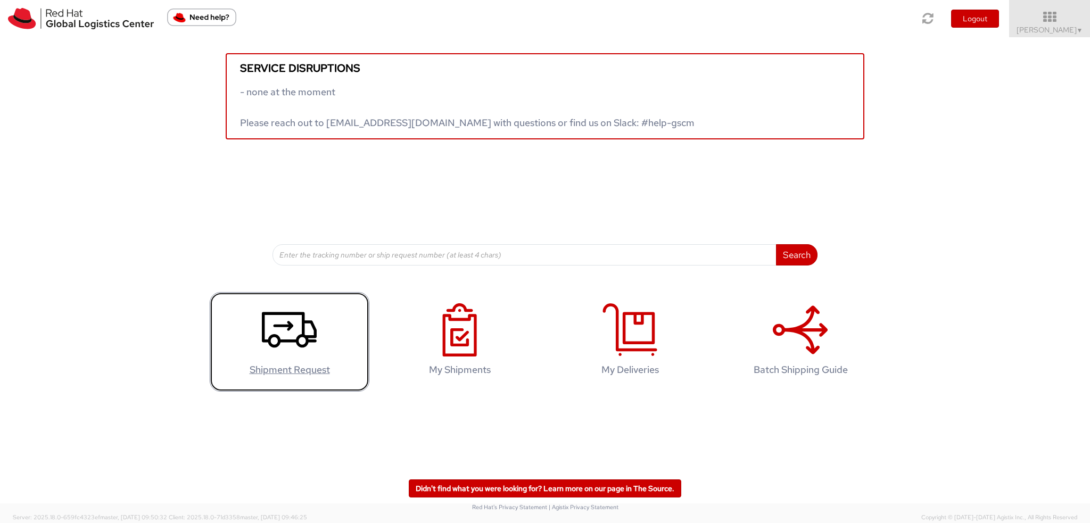 The width and height of the screenshot is (1090, 523). I want to click on a: | Agistix Privacy Statement, so click(583, 507).